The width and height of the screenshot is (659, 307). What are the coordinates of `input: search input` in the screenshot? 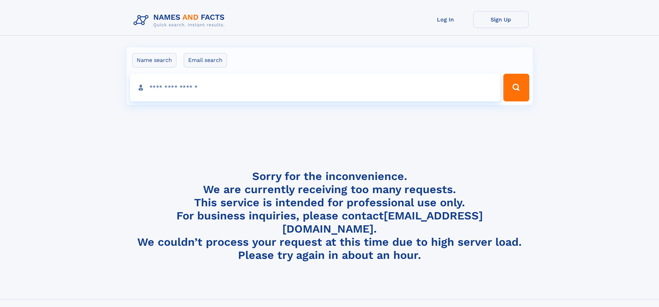 It's located at (315, 88).